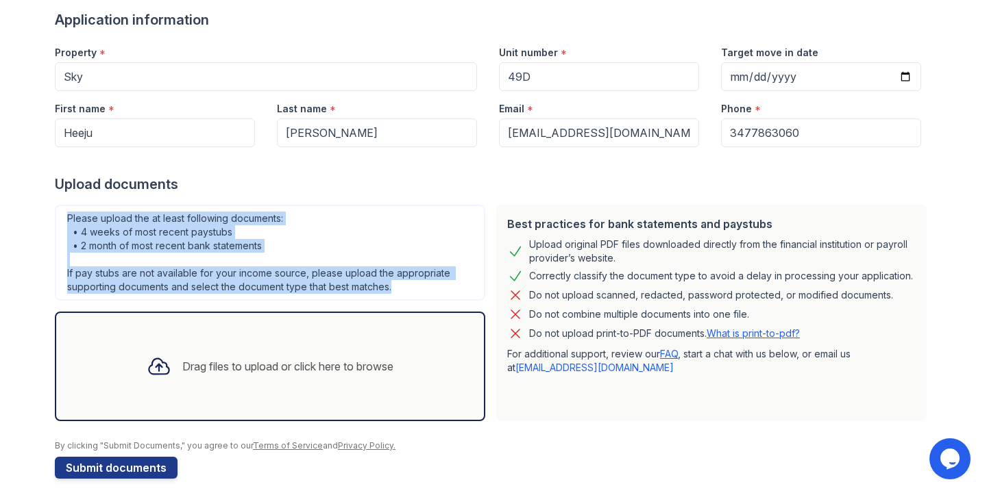  What do you see at coordinates (80, 109) in the screenshot?
I see `label: First name` at bounding box center [80, 109].